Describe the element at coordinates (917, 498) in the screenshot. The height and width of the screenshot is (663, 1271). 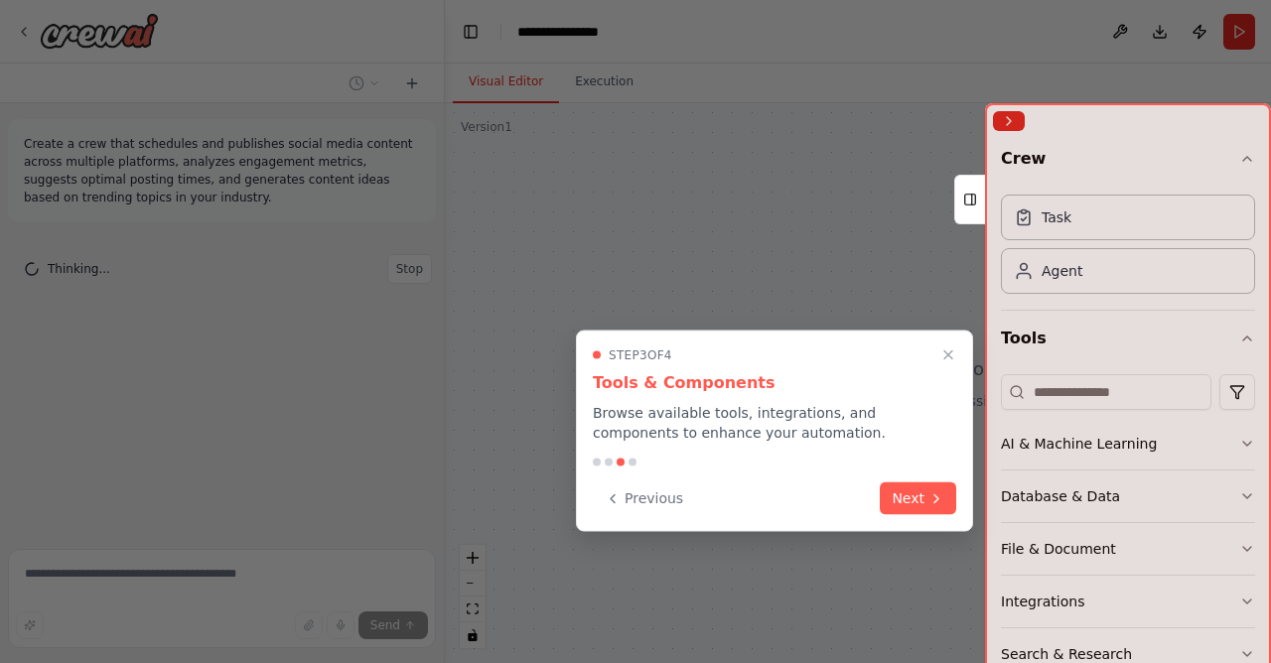
I see `button: Next` at that location.